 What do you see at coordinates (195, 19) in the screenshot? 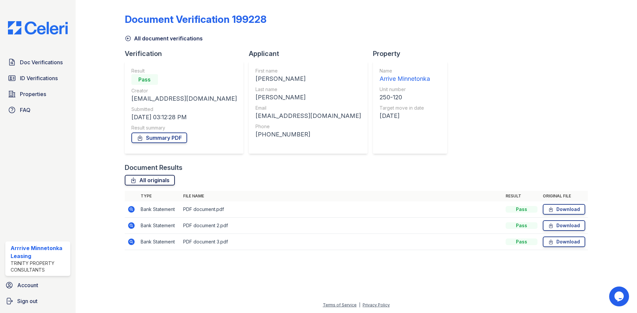
I see `div: Document Verification 199228` at bounding box center [195, 19].